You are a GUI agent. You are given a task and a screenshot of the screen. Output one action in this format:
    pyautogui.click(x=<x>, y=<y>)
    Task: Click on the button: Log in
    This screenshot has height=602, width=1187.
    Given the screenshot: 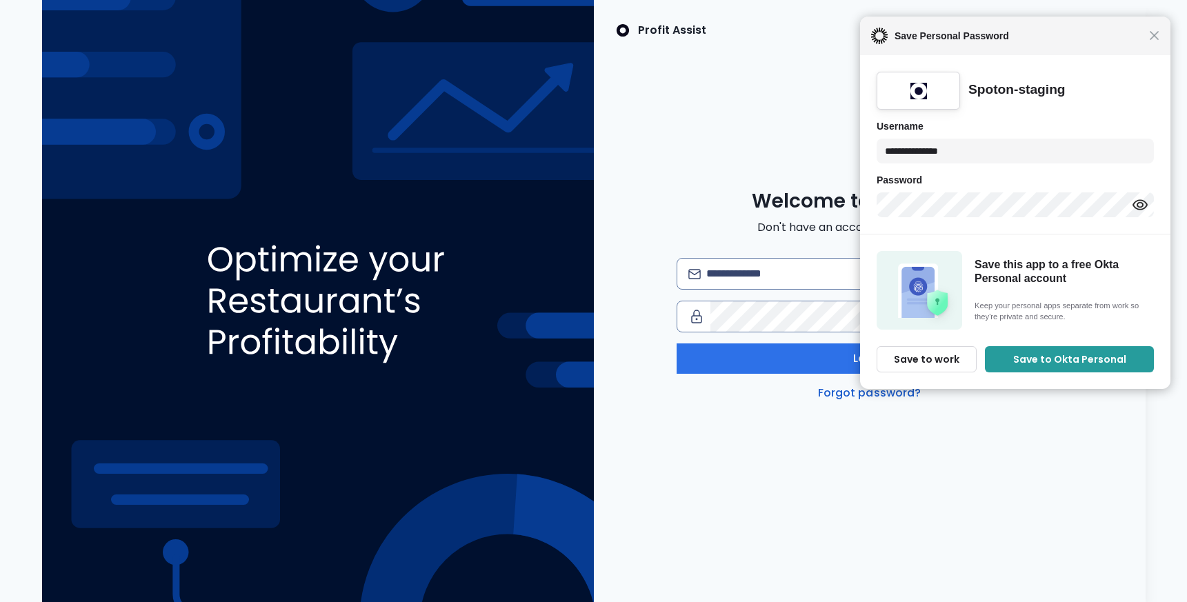 What is the action you would take?
    pyautogui.click(x=870, y=359)
    